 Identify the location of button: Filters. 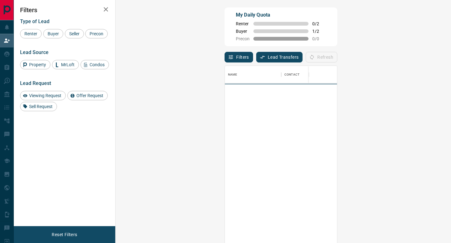
(238, 57).